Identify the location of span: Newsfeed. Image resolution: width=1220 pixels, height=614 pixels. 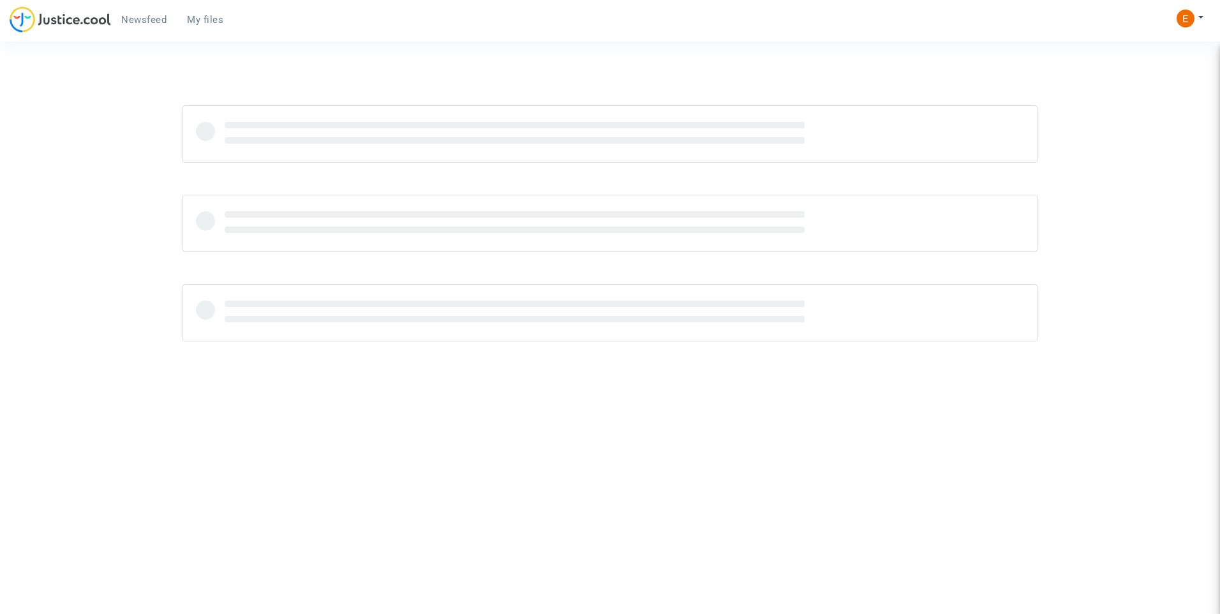
(144, 20).